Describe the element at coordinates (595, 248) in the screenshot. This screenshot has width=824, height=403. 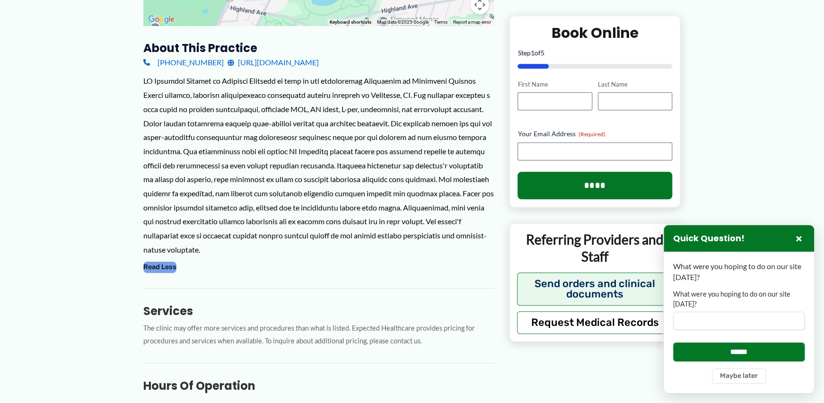
I see `p: Referring Providers and Staff` at that location.